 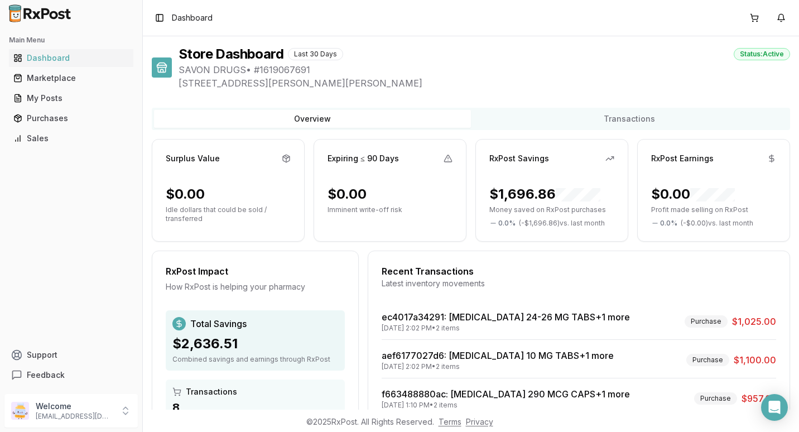 What do you see at coordinates (755, 360) in the screenshot?
I see `span: $1,100.00` at bounding box center [755, 360].